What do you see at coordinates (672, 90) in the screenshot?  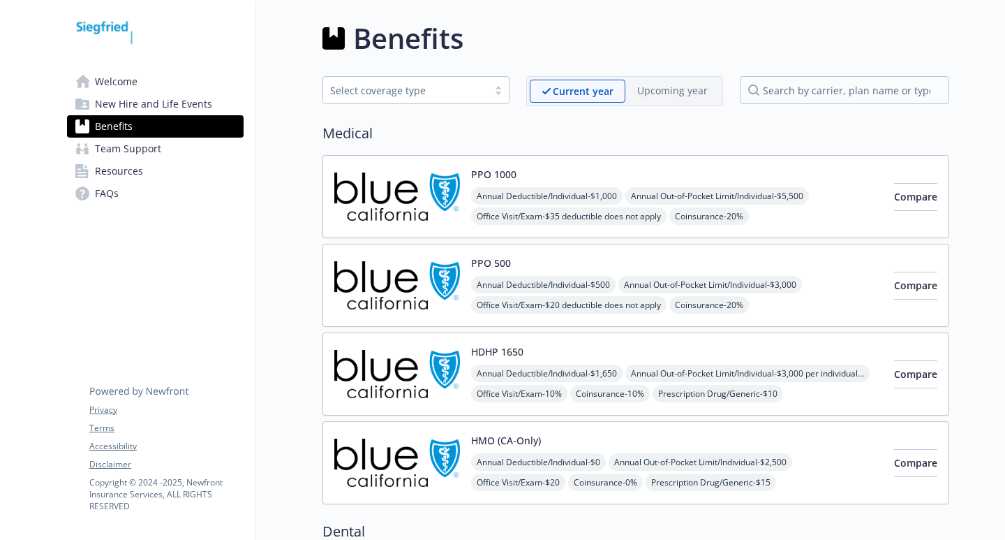 I see `p: Upcoming year` at bounding box center [672, 90].